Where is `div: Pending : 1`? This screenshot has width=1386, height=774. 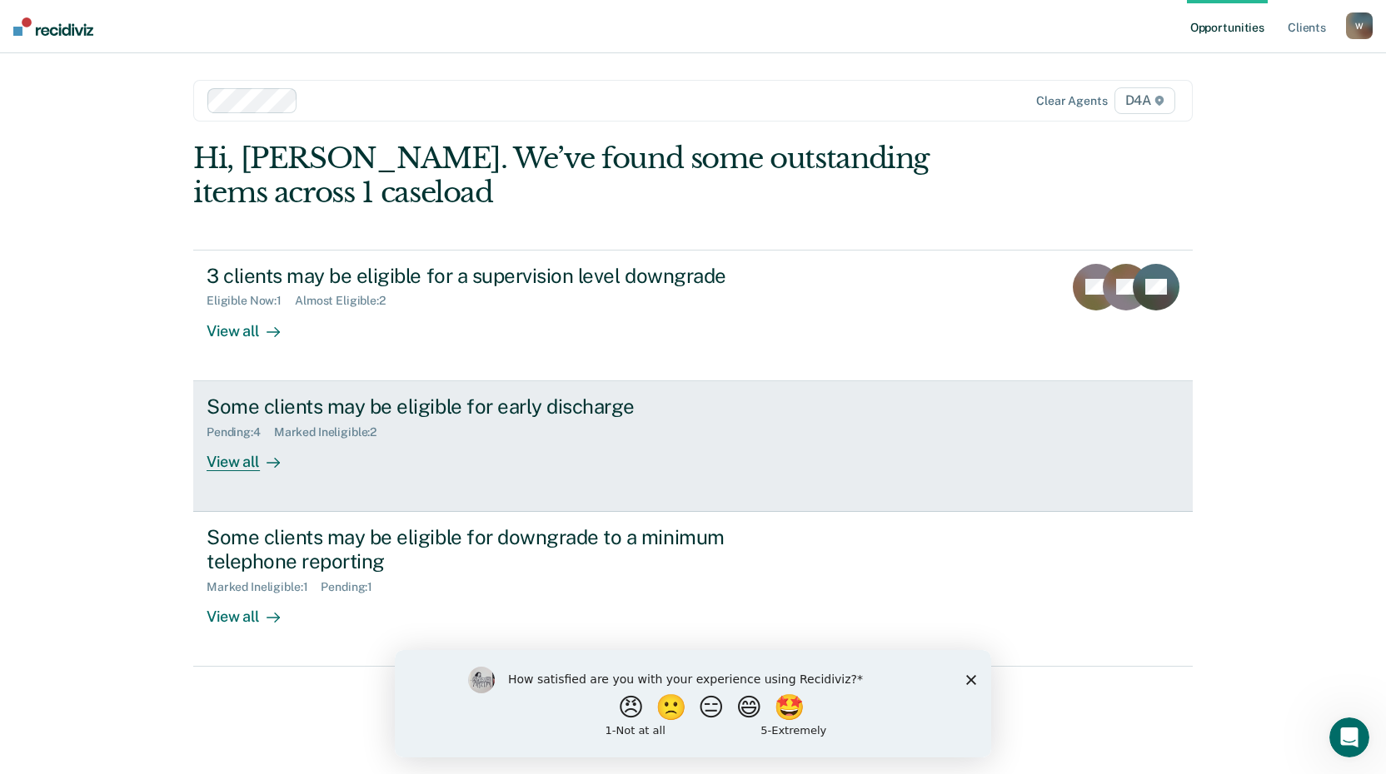 div: Pending : 1 is located at coordinates (353, 587).